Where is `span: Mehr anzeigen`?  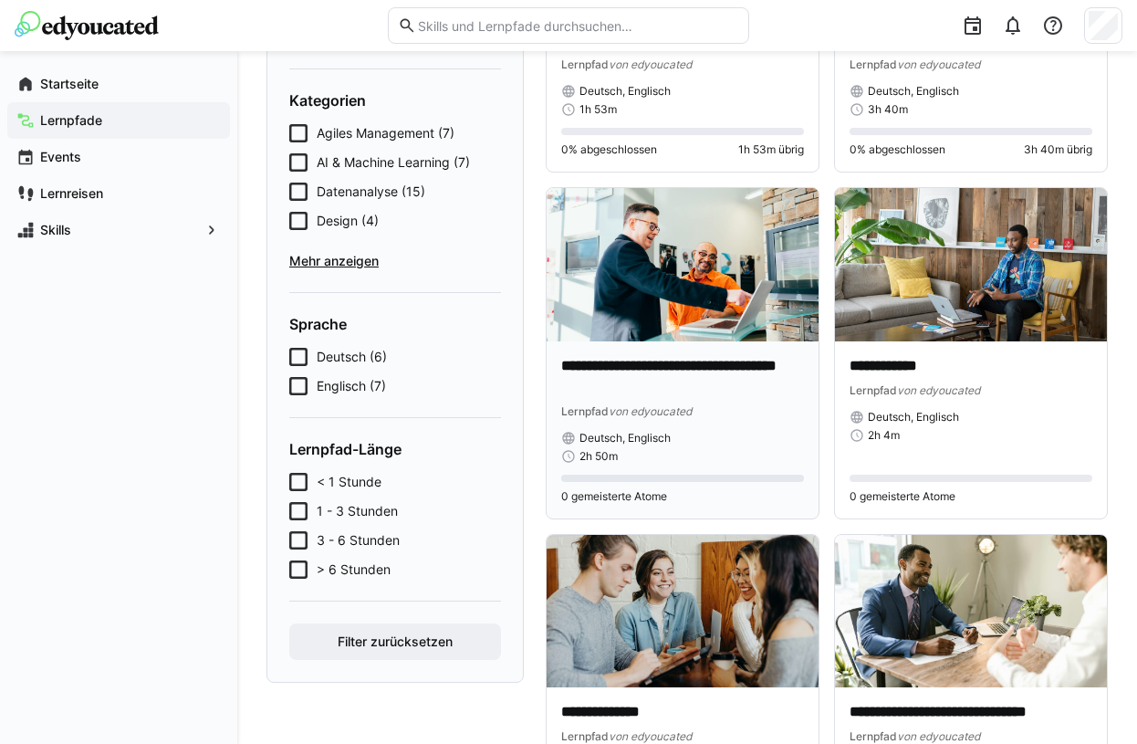 span: Mehr anzeigen is located at coordinates (395, 261).